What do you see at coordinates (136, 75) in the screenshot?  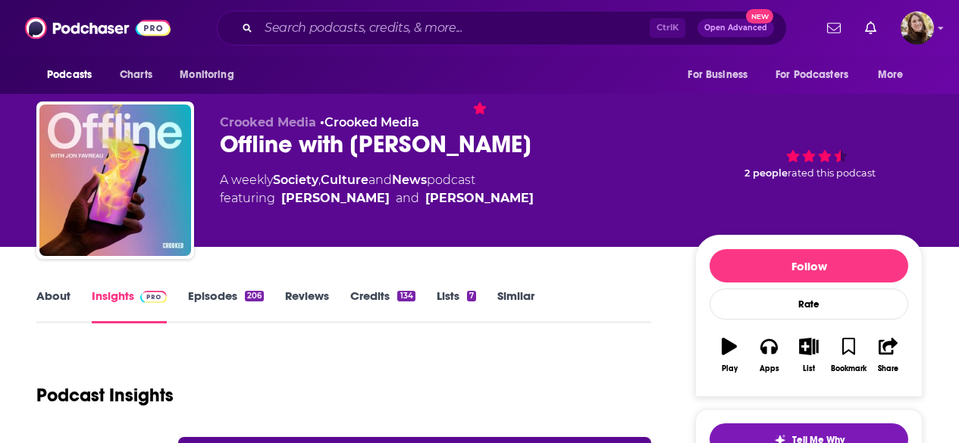 I see `a: Charts` at bounding box center [136, 75].